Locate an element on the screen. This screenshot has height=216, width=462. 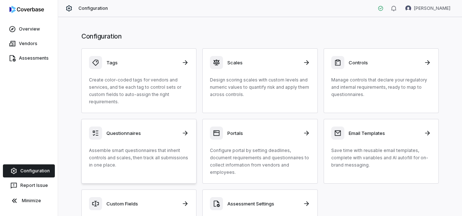
h3: Email Templates is located at coordinates (384, 133).